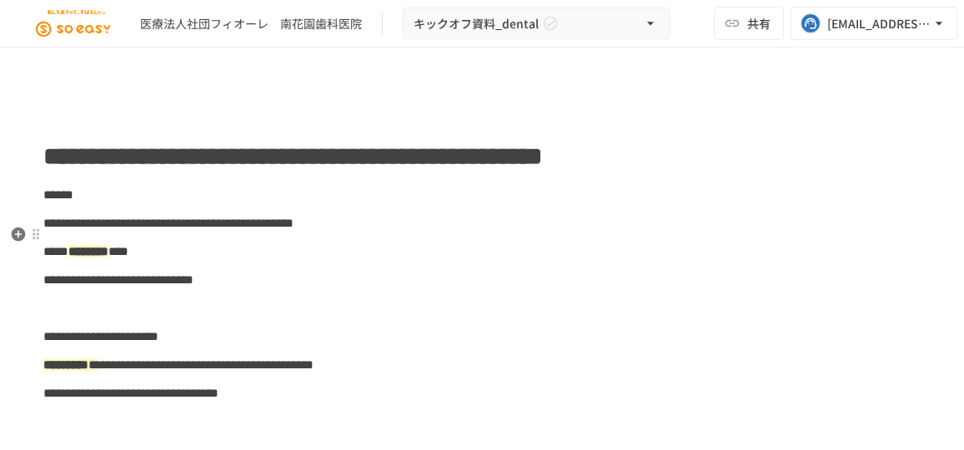 The image size is (964, 450). I want to click on span: 共有, so click(759, 23).